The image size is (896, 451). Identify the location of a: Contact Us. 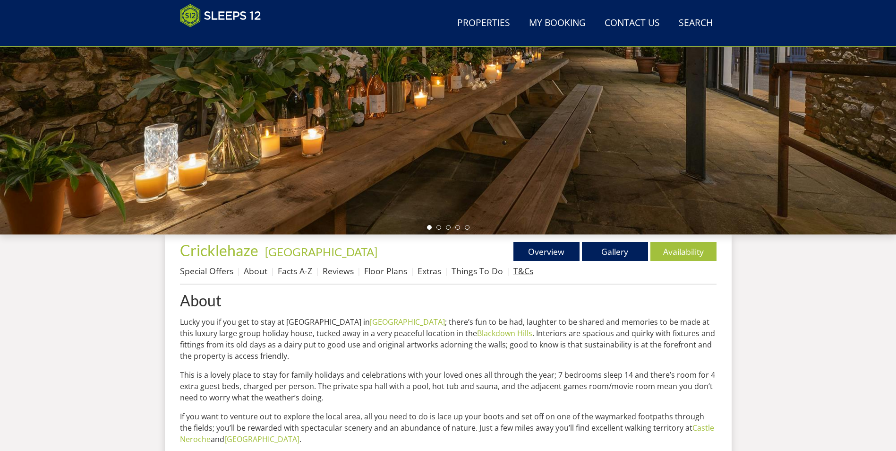
(632, 23).